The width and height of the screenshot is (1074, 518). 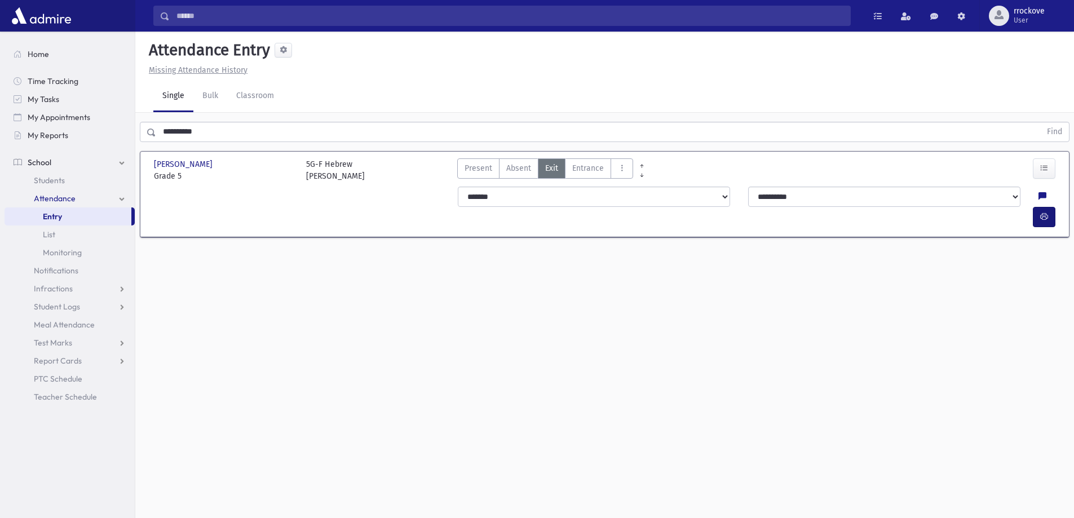 I want to click on div: AttTypes, so click(x=545, y=170).